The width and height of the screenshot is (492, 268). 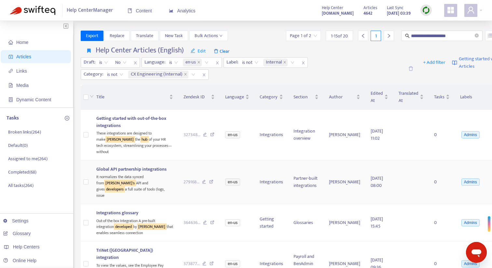 What do you see at coordinates (221, 36) in the screenshot?
I see `span: down` at bounding box center [221, 36].